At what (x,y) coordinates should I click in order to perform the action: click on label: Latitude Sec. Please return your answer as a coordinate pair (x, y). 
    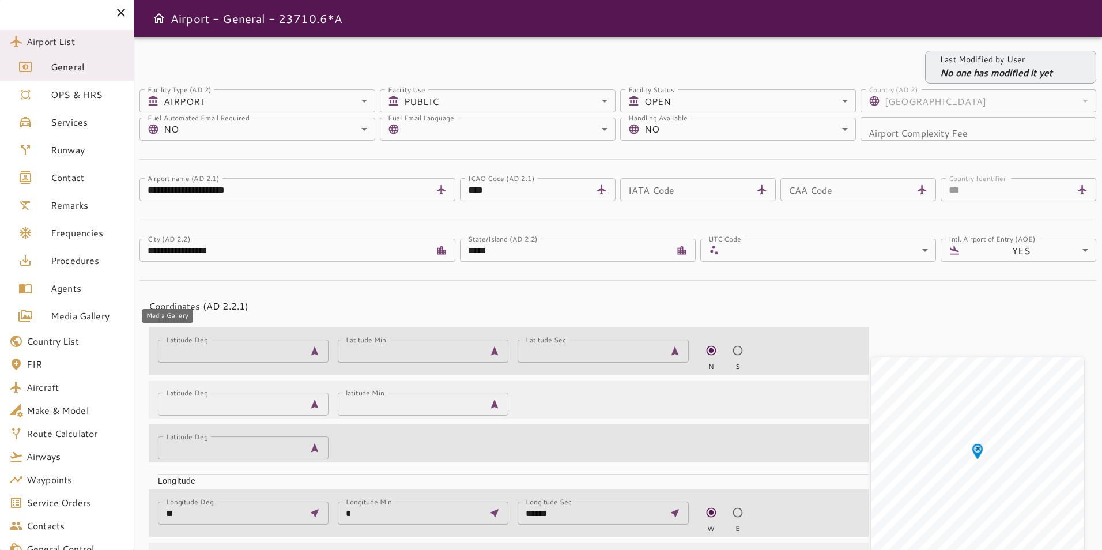
    Looking at the image, I should click on (546, 339).